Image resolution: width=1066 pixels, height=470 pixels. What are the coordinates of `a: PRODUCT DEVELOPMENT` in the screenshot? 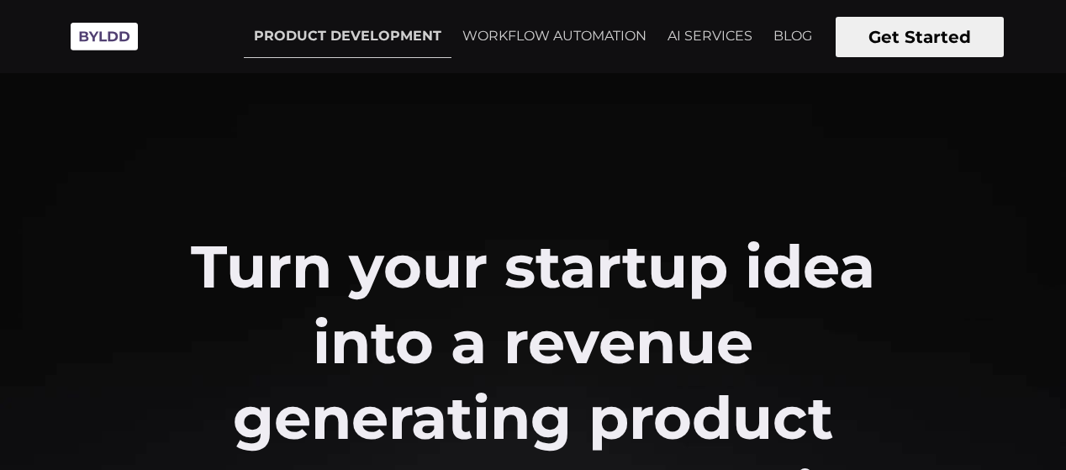 It's located at (347, 36).